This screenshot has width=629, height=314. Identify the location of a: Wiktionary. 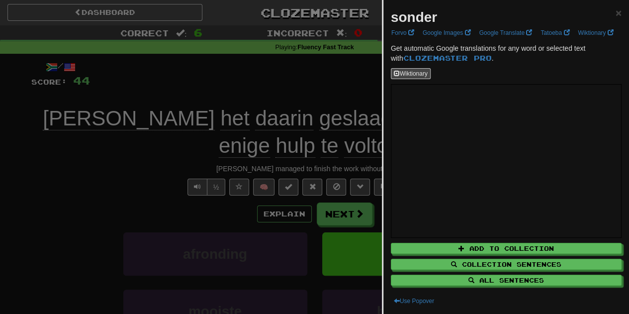
(596, 33).